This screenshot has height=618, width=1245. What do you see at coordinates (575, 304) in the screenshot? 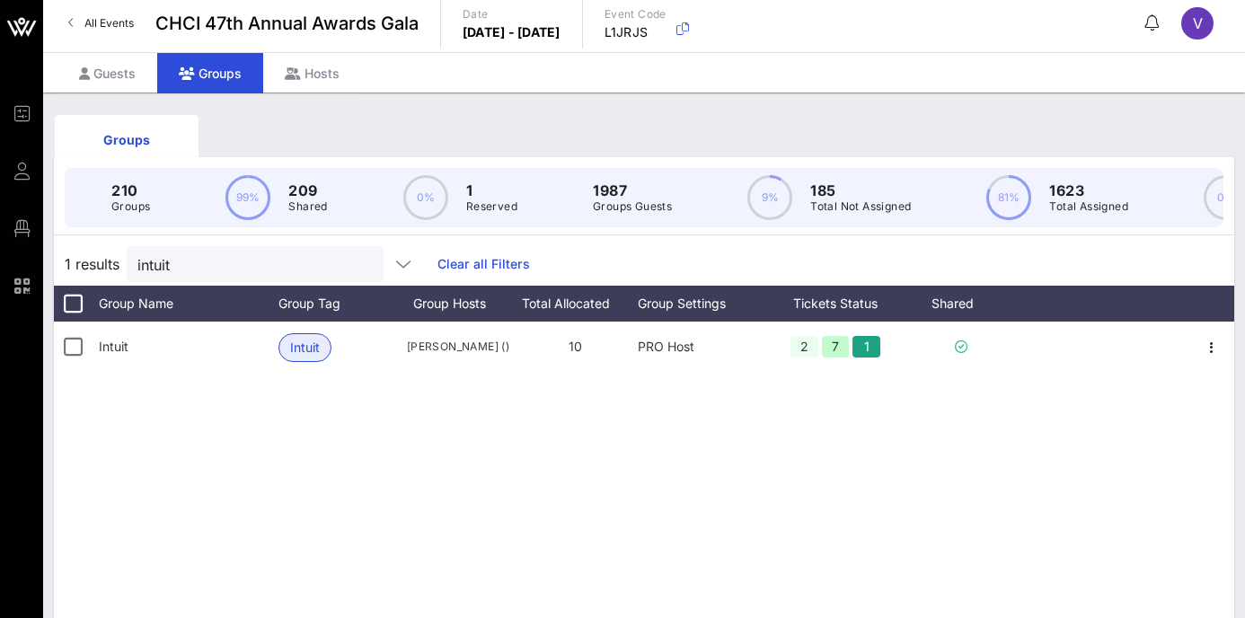
I see `div: Total Allocated` at bounding box center [575, 304].